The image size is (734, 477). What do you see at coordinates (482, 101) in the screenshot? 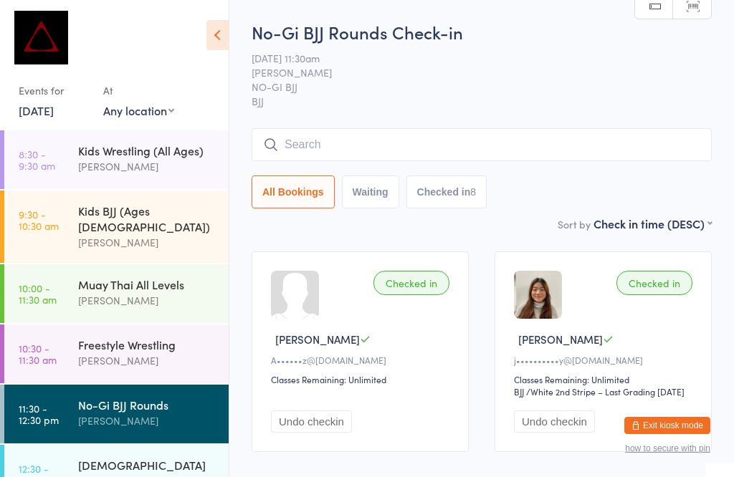
I see `span: BJJ` at bounding box center [482, 101].